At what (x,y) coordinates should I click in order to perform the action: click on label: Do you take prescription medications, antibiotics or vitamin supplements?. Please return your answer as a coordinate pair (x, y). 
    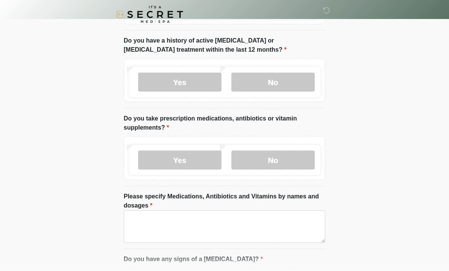
    Looking at the image, I should click on (224, 123).